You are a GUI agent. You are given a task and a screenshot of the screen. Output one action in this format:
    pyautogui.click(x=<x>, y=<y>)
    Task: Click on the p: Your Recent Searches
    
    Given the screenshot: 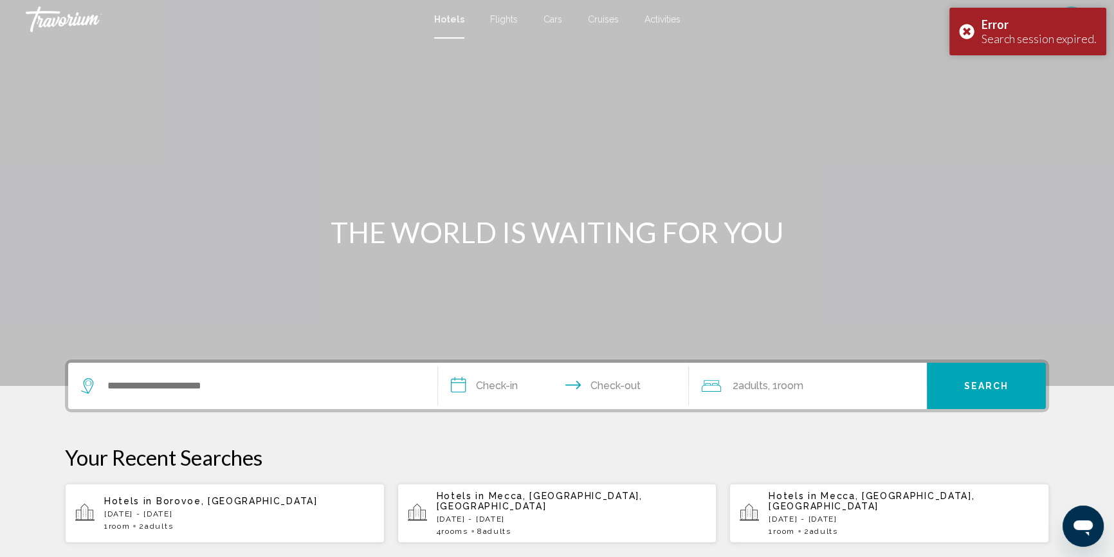 What is the action you would take?
    pyautogui.click(x=557, y=457)
    